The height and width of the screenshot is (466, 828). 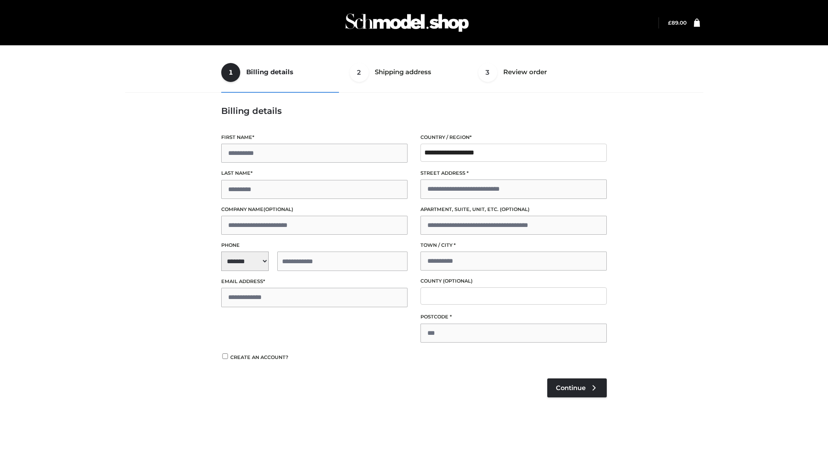 I want to click on label: Apartment, suite, unit, etc., so click(x=514, y=209).